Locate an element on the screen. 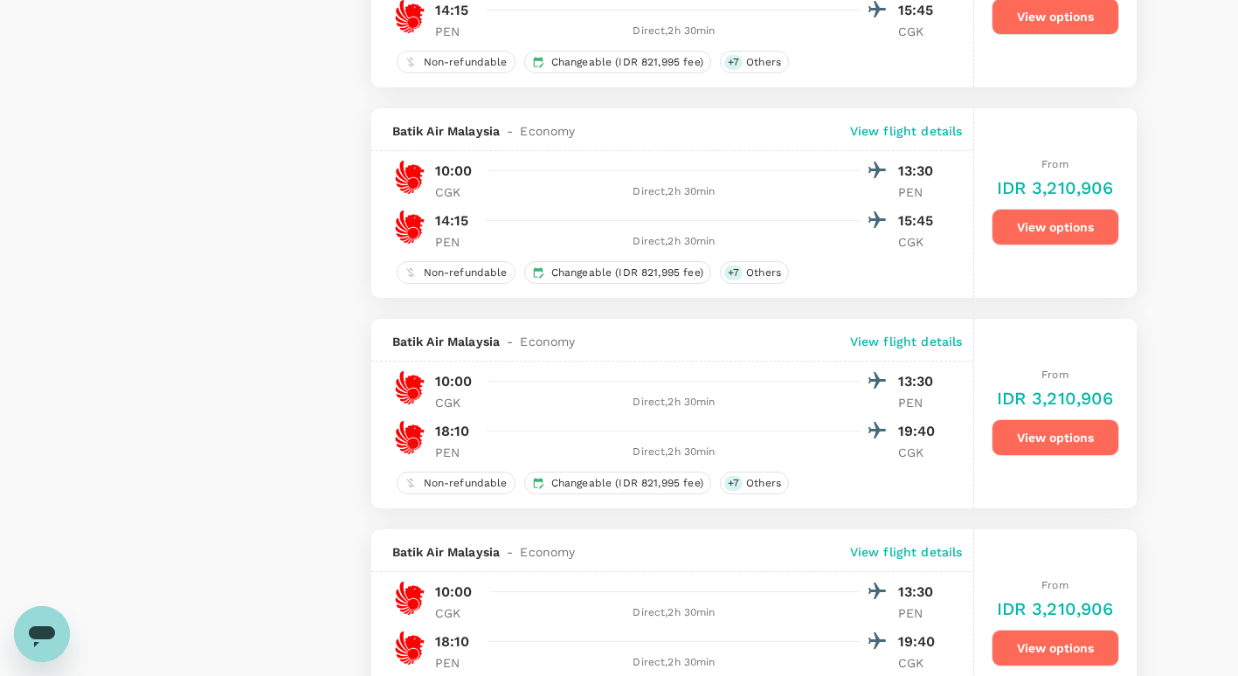  p: 15:45 is located at coordinates (920, 221).